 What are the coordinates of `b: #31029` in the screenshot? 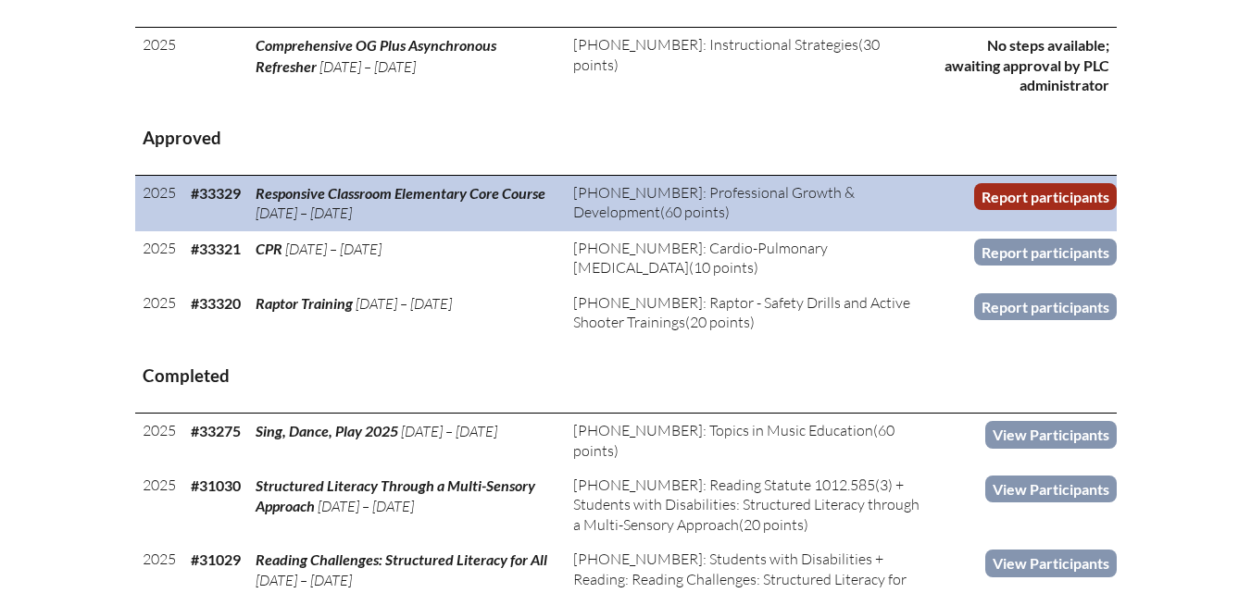 It's located at (216, 559).